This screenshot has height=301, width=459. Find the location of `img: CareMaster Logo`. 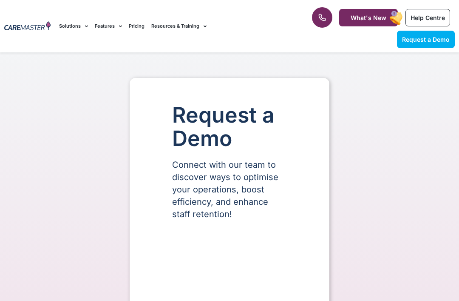

img: CareMaster Logo is located at coordinates (27, 26).